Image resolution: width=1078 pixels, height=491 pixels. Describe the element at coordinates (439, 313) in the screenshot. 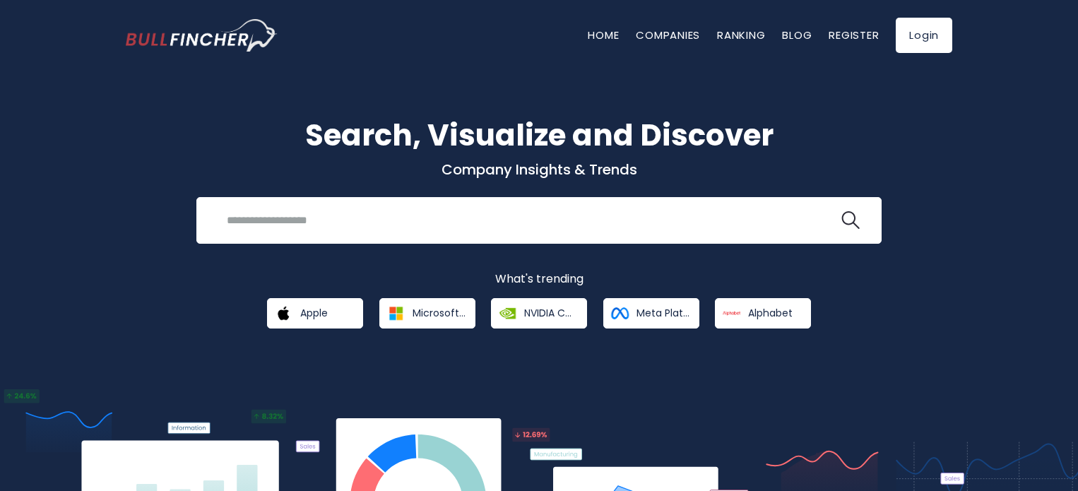

I see `span: Microsoft Corporation` at that location.